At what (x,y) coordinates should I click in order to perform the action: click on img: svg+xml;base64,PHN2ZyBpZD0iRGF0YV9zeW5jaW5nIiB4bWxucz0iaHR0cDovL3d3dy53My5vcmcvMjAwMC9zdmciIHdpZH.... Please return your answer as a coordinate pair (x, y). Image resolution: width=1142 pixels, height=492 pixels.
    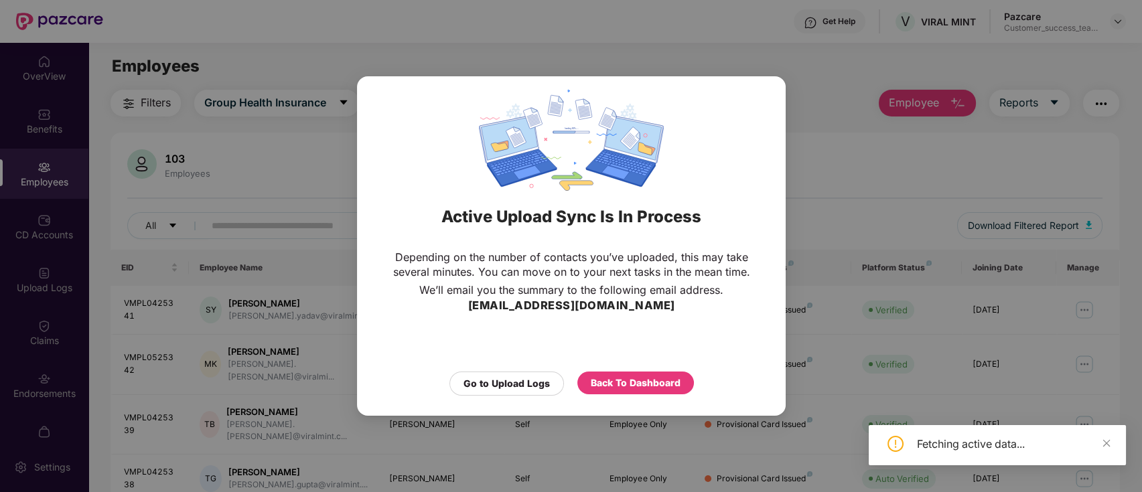
    Looking at the image, I should click on (571, 140).